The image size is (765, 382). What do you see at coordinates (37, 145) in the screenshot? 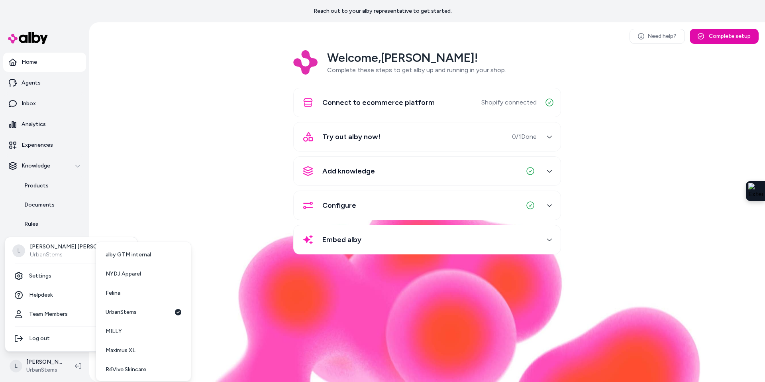
I see `p: Experiences` at bounding box center [37, 145].